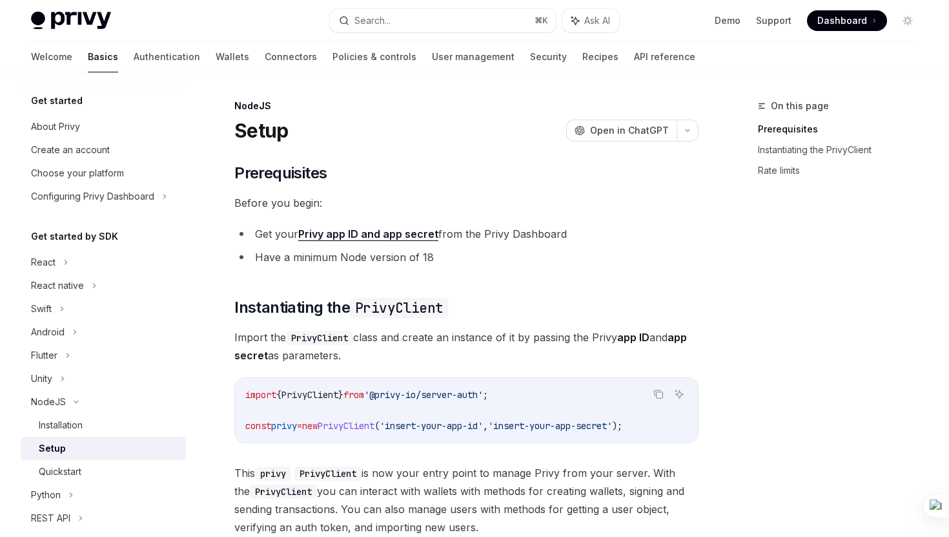 The height and width of the screenshot is (537, 949). What do you see at coordinates (843, 150) in the screenshot?
I see `a: Instantiating the PrivyClient` at bounding box center [843, 150].